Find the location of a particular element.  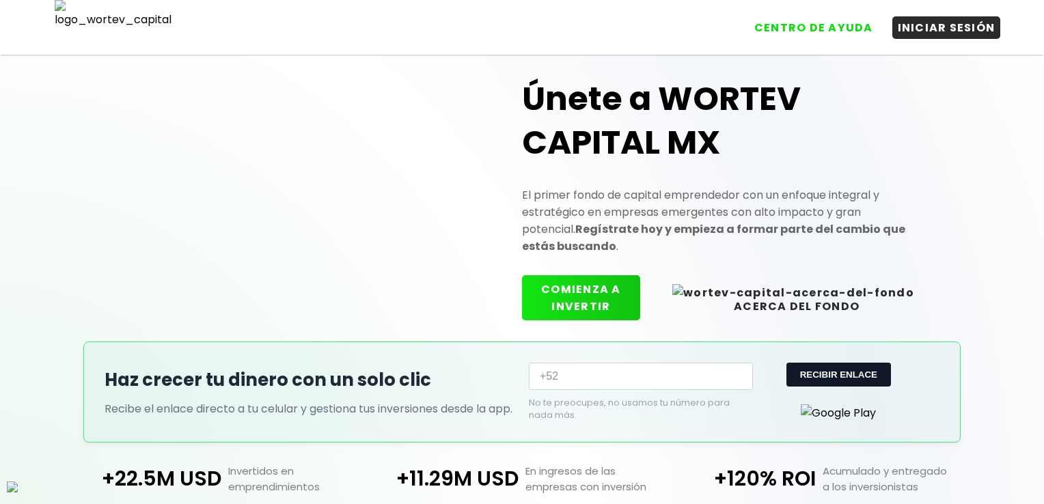

p: +22.5M USD is located at coordinates (148, 479).